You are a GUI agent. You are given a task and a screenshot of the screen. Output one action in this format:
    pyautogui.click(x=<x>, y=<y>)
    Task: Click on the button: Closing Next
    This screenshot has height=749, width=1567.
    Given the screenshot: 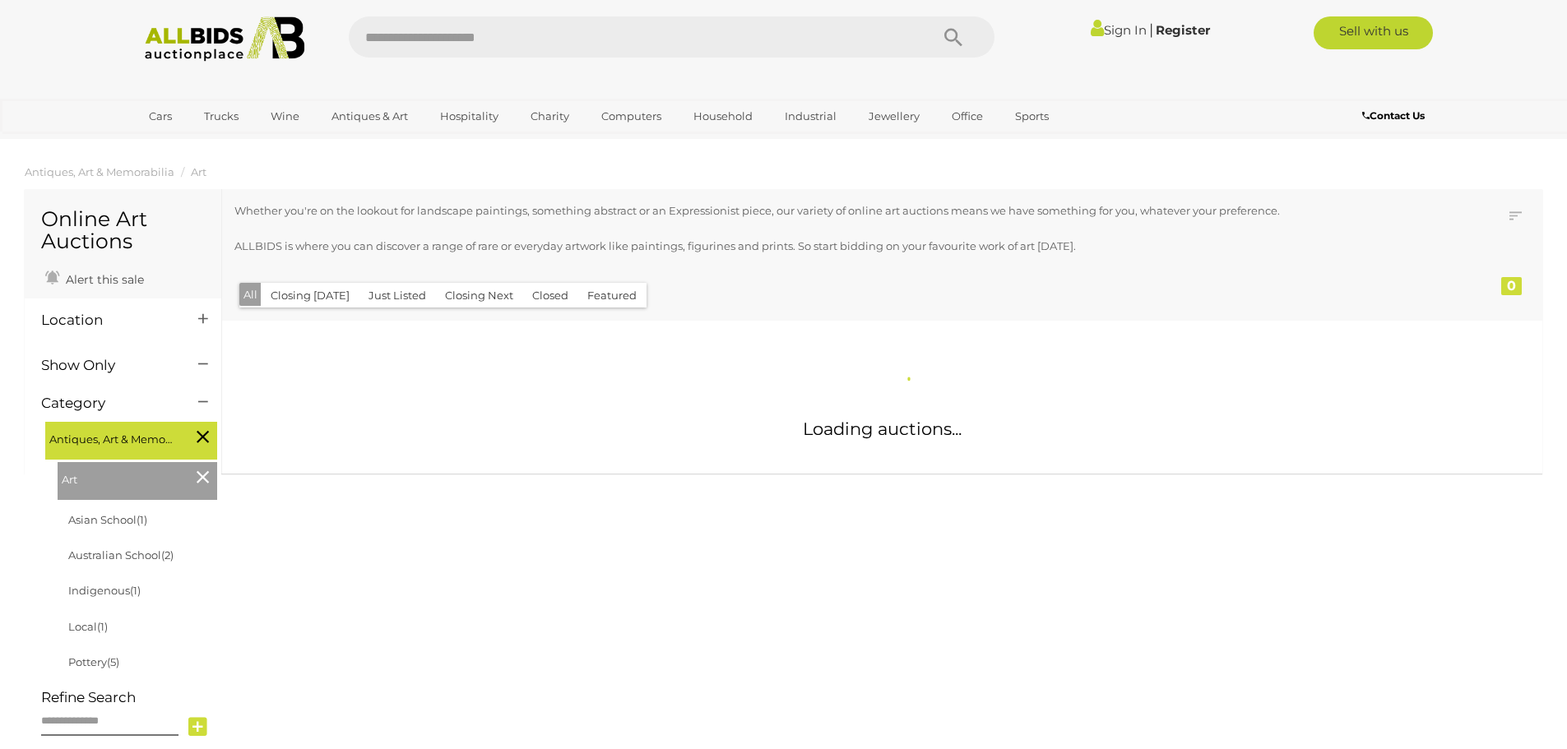 What is the action you would take?
    pyautogui.click(x=479, y=295)
    